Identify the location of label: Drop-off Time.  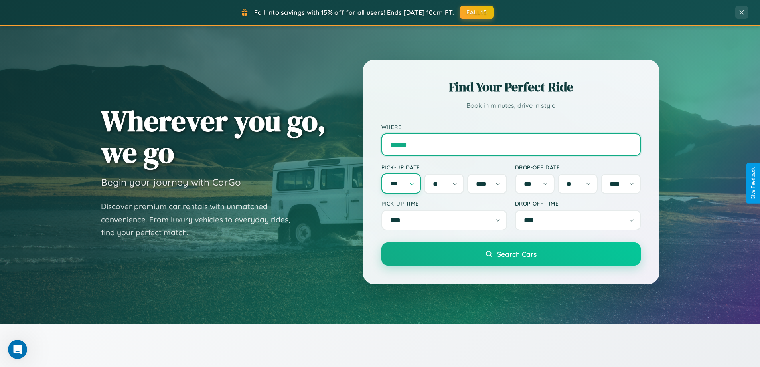
(578, 203).